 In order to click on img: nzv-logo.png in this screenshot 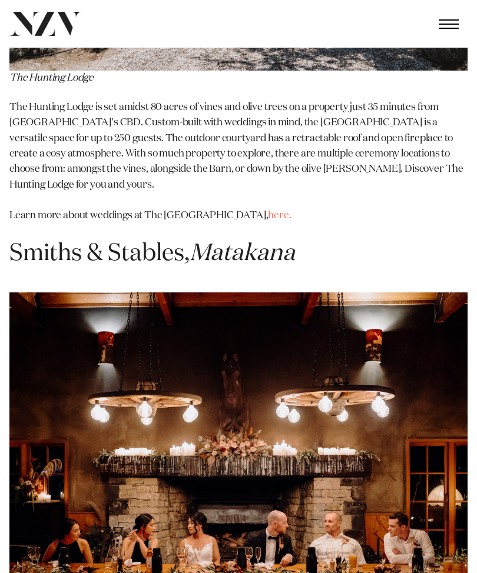, I will do `click(45, 24)`.